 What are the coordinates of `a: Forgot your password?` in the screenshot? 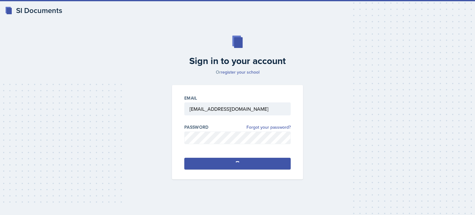 It's located at (268, 127).